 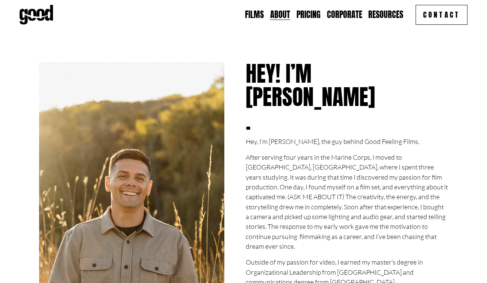 What do you see at coordinates (344, 15) in the screenshot?
I see `a: Corporate` at bounding box center [344, 15].